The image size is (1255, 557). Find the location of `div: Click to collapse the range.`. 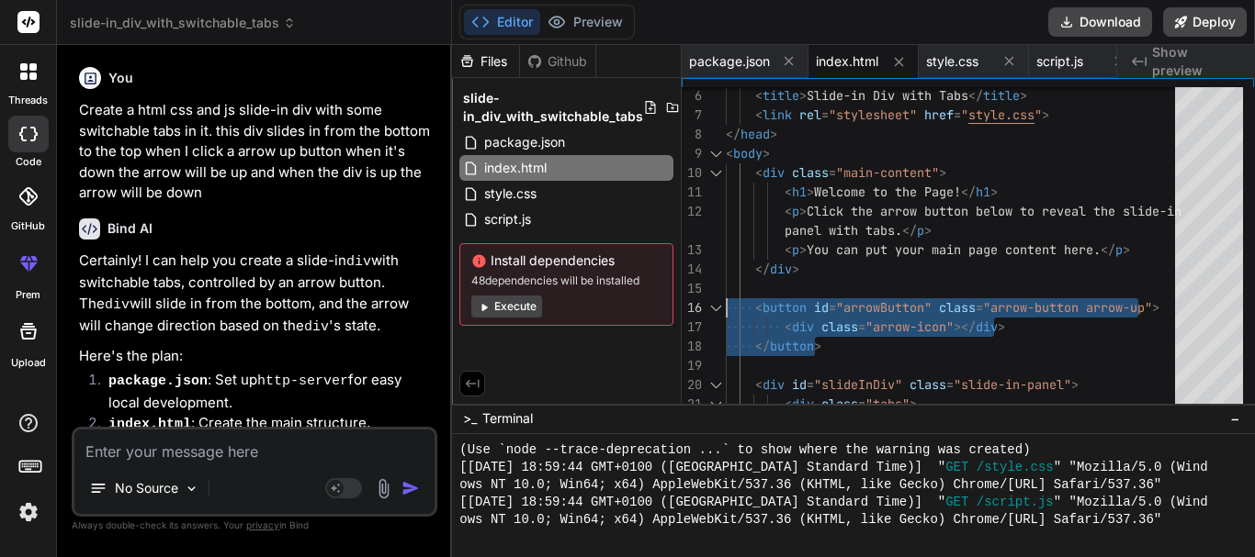

div: Click to collapse the range. is located at coordinates (715, 153).